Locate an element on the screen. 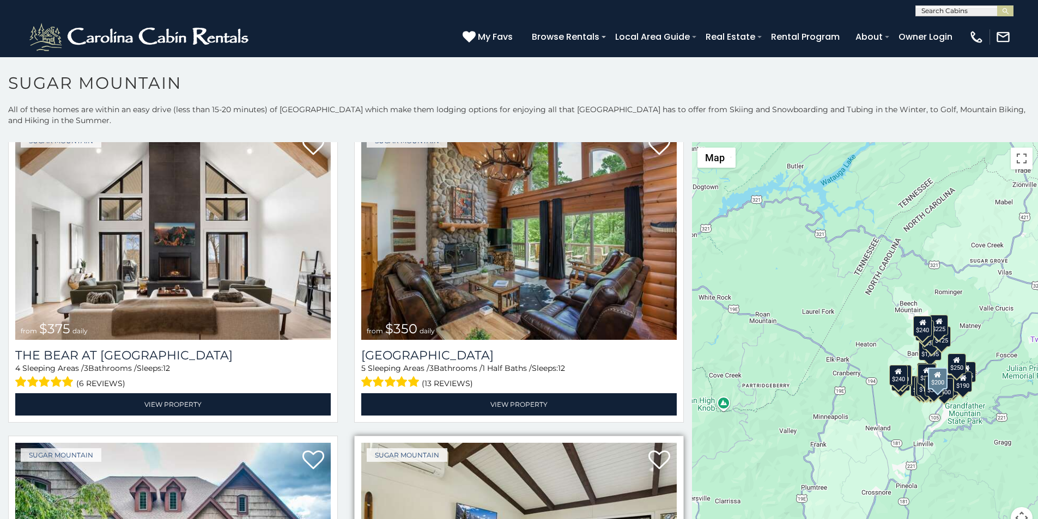 The image size is (1038, 519). span: (13 reviews) is located at coordinates (447, 383).